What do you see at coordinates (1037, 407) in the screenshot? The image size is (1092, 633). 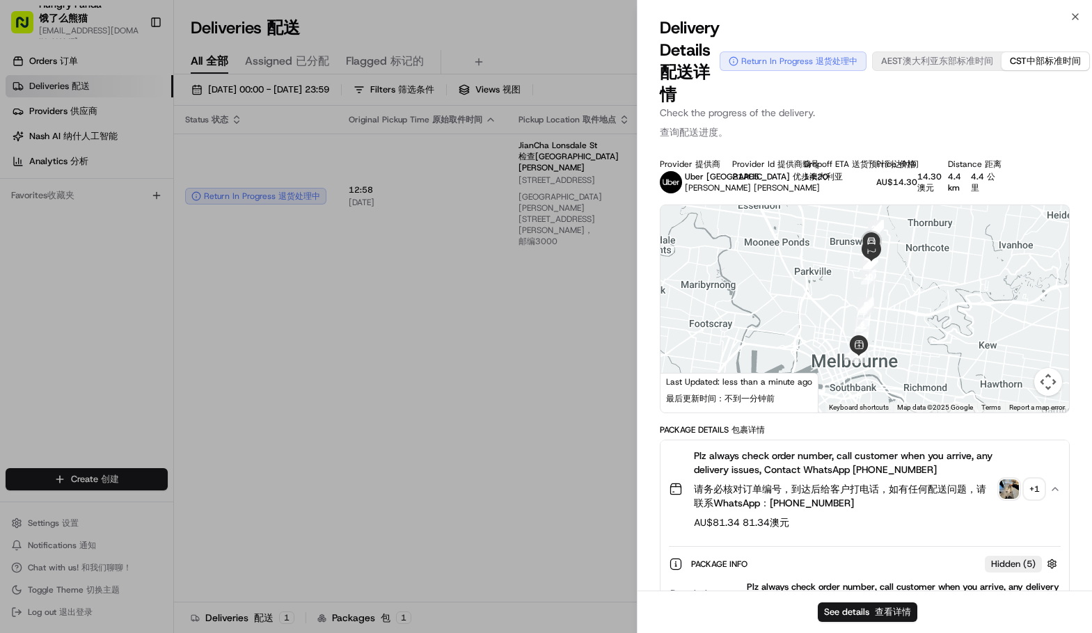 I see `a: Report a map error` at bounding box center [1037, 407].